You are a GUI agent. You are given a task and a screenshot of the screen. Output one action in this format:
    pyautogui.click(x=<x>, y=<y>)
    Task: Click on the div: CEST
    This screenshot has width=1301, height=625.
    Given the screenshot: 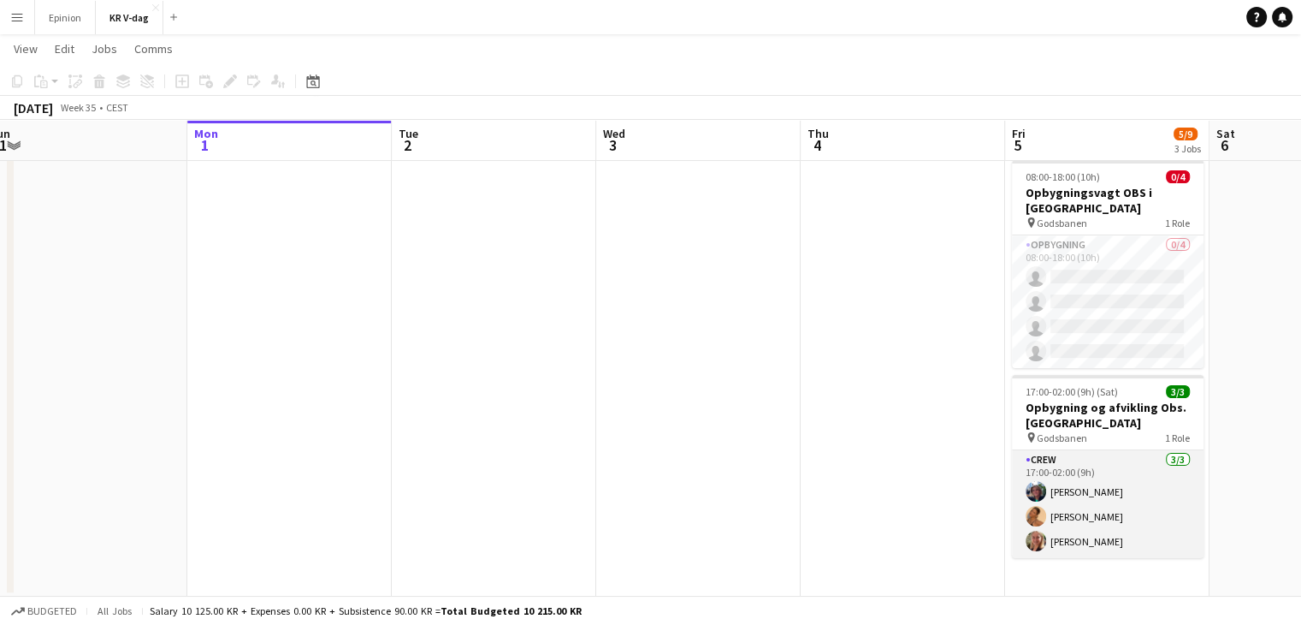 What is the action you would take?
    pyautogui.click(x=117, y=107)
    